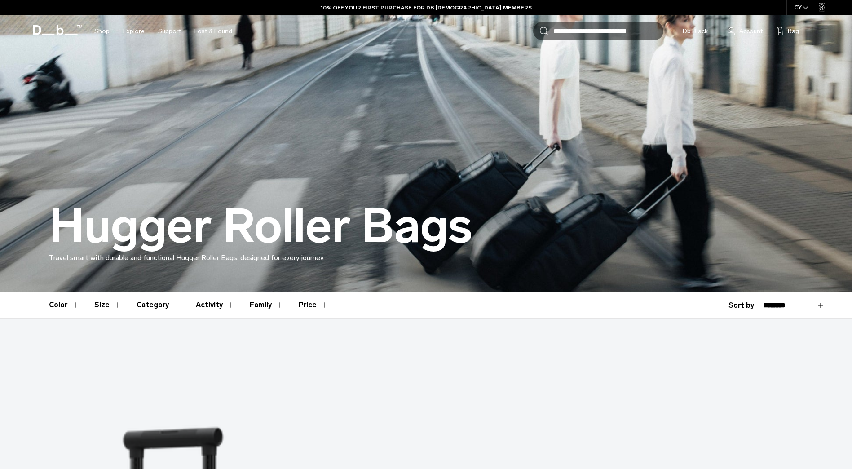 Image resolution: width=852 pixels, height=469 pixels. What do you see at coordinates (260, 226) in the screenshot?
I see `h1: Hugger Roller Bags` at bounding box center [260, 226].